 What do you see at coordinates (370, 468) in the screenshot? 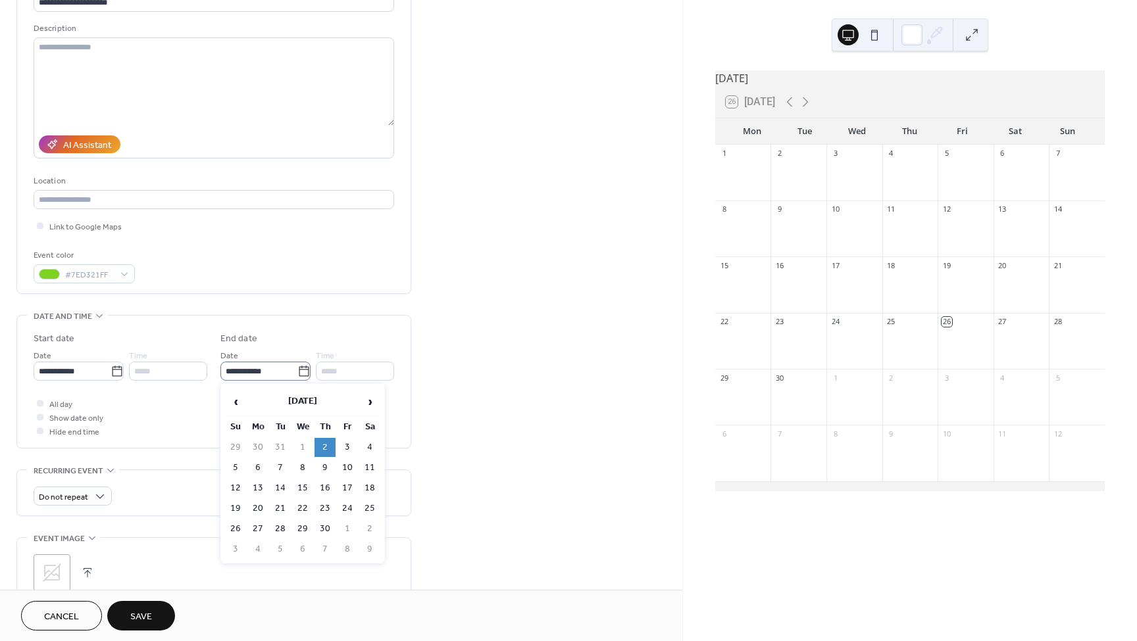
I see `td: 11` at bounding box center [370, 468].